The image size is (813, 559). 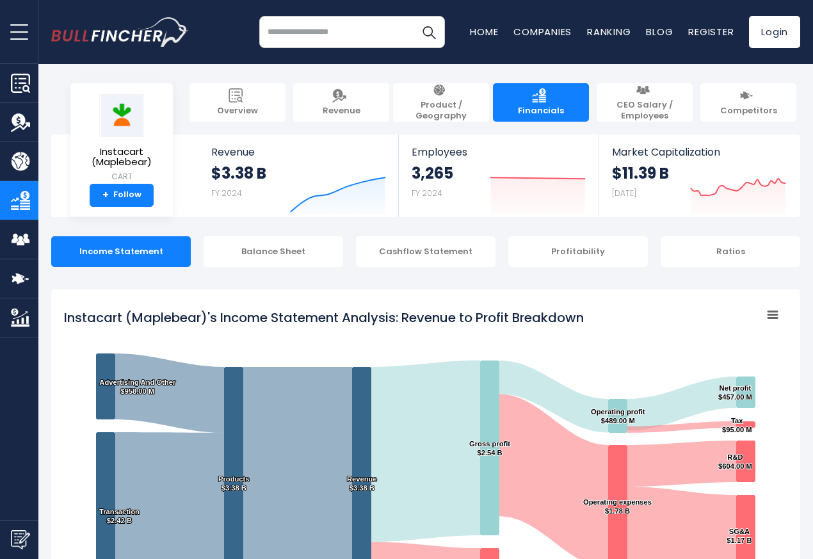 I want to click on a: Instacart (Maplebear) CART, so click(x=122, y=138).